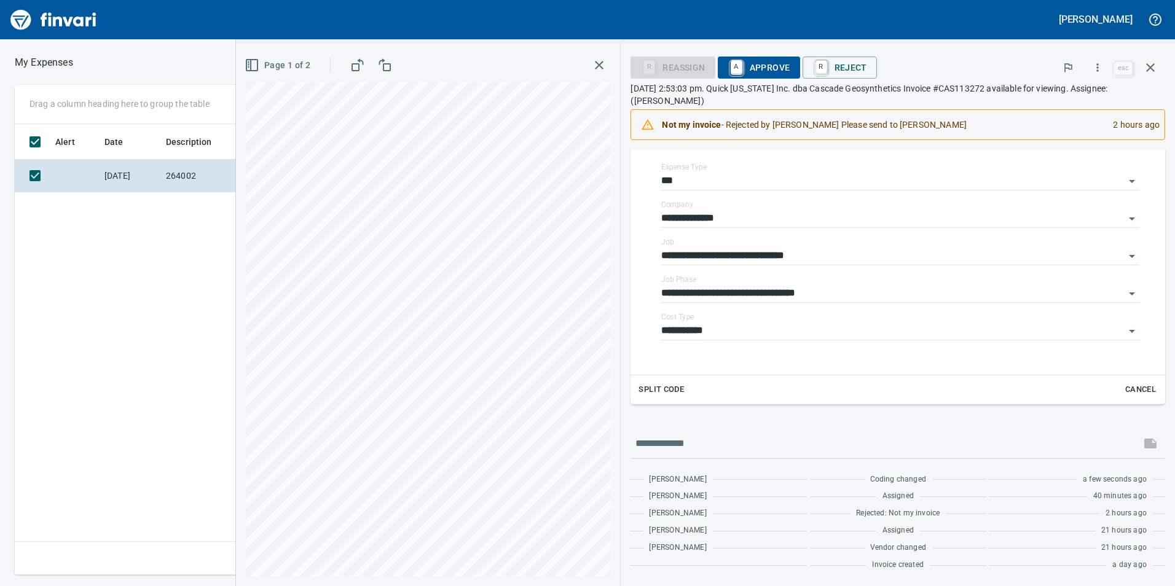 The width and height of the screenshot is (1175, 586). I want to click on button: AApprove, so click(759, 68).